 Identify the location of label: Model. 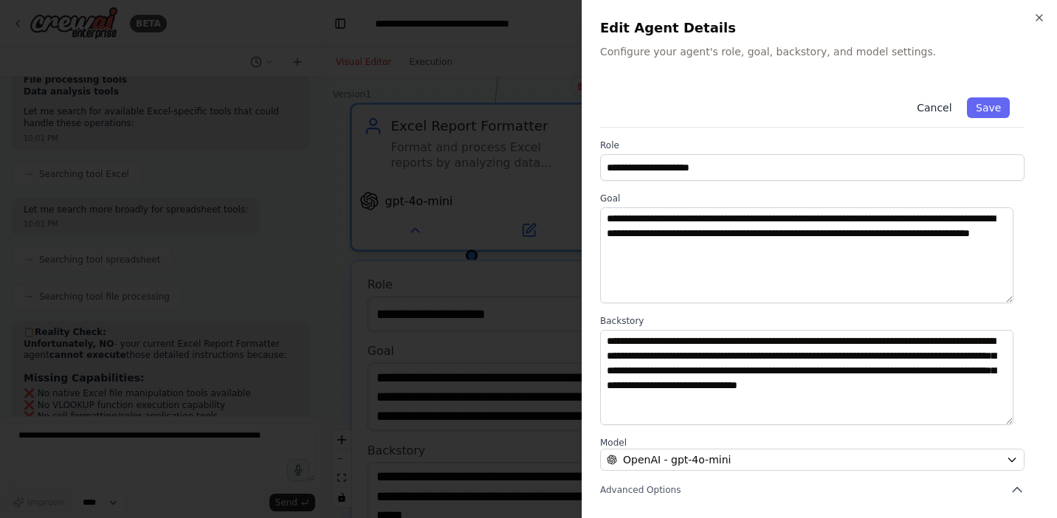
(812, 443).